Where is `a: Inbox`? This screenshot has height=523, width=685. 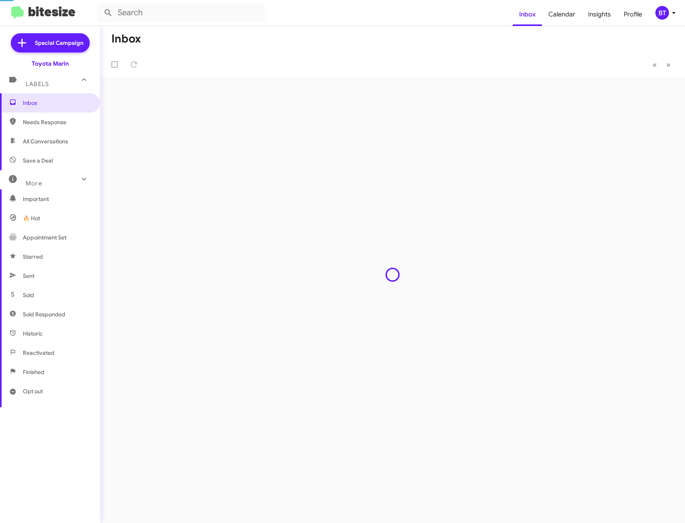 a: Inbox is located at coordinates (527, 14).